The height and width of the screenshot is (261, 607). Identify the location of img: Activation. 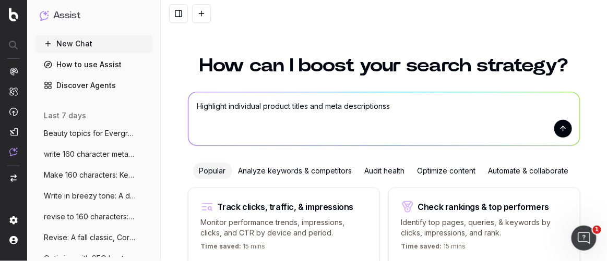
(14, 112).